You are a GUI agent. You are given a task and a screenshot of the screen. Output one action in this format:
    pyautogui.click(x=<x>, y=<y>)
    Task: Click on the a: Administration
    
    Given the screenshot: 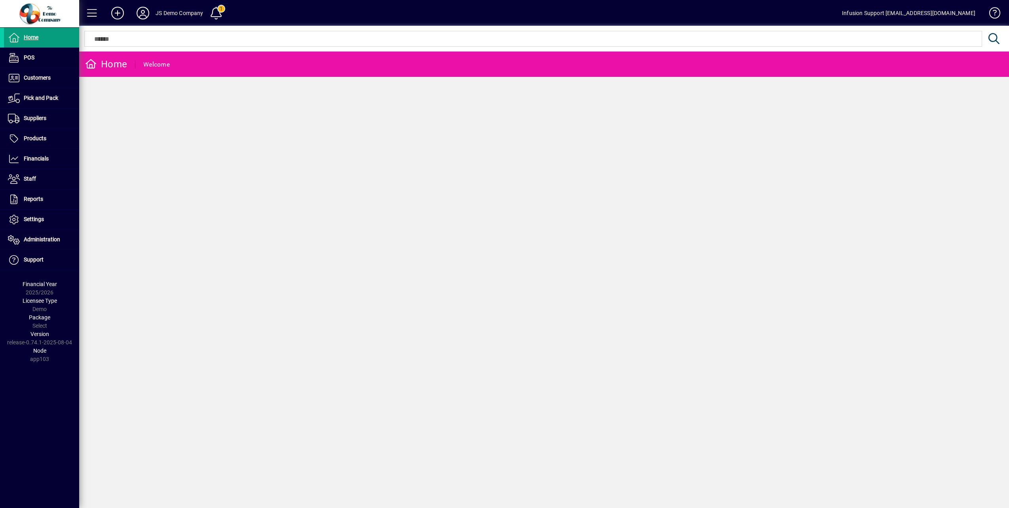 What is the action you would take?
    pyautogui.click(x=42, y=240)
    